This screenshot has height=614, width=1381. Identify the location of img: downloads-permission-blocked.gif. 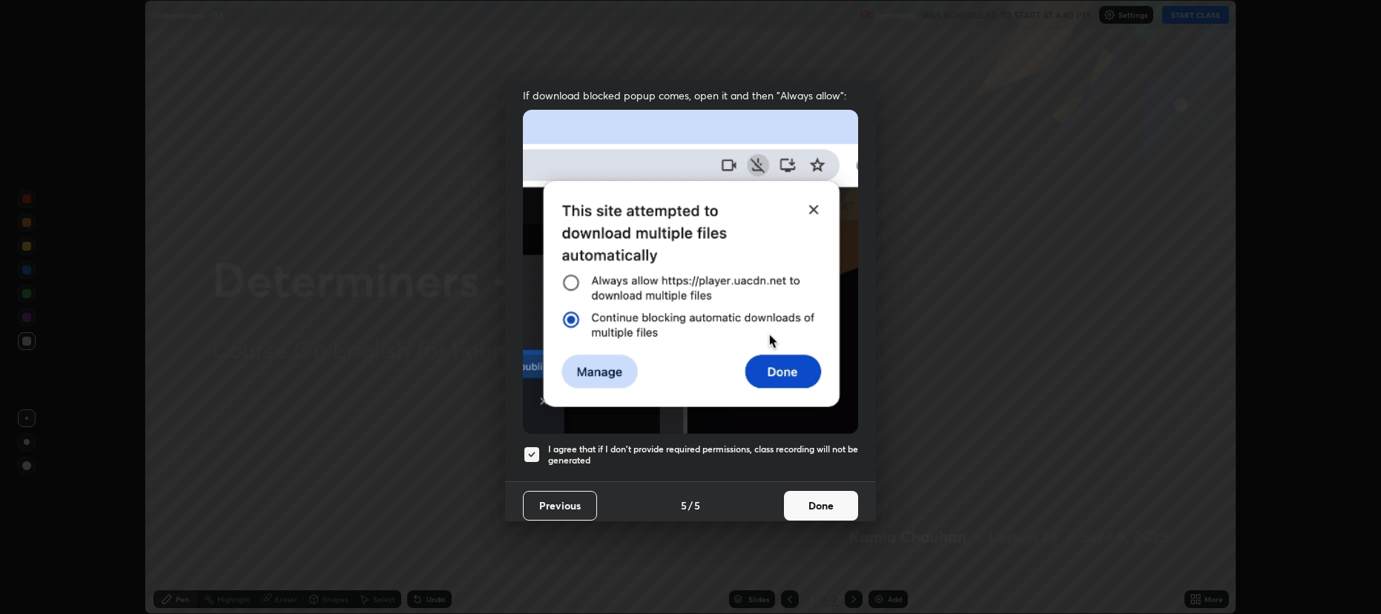
(690, 271).